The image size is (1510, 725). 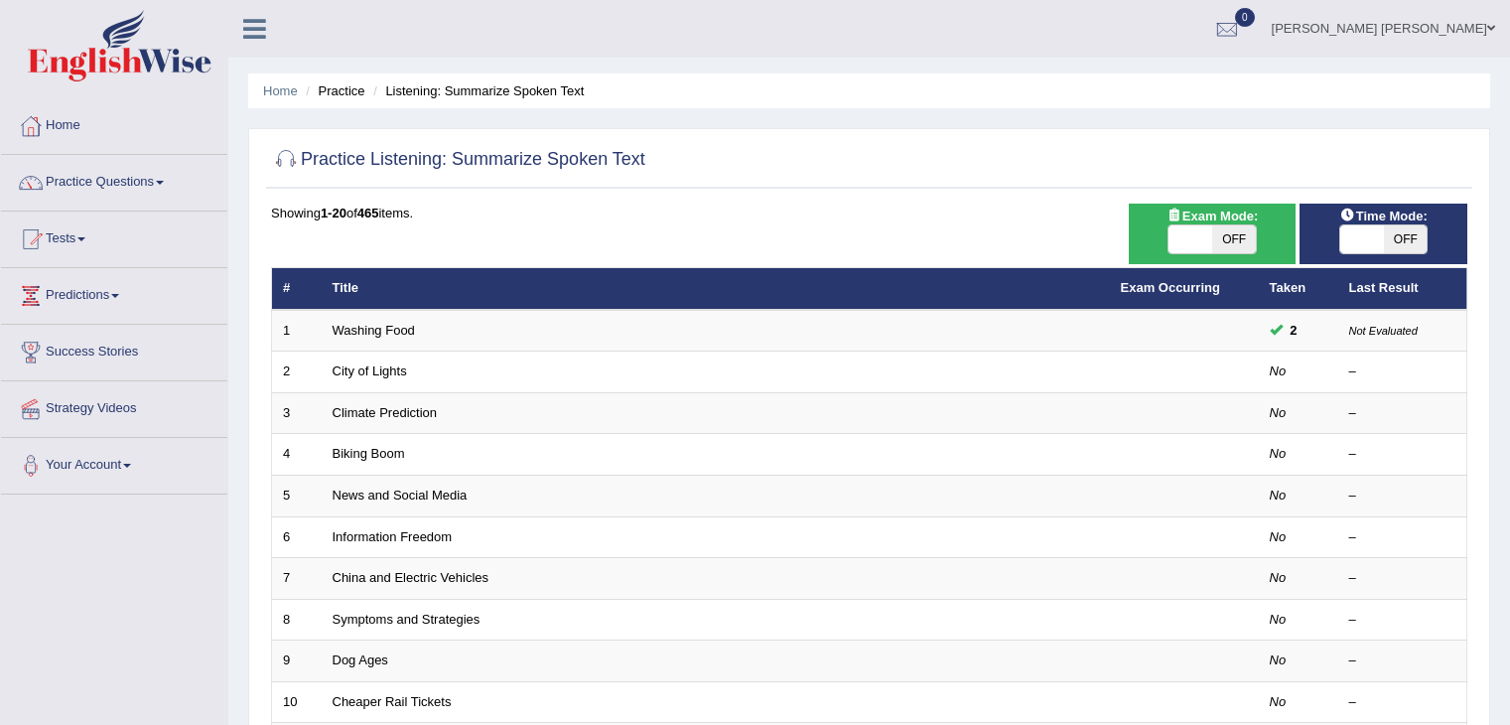 What do you see at coordinates (373, 330) in the screenshot?
I see `a: Washing Food` at bounding box center [373, 330].